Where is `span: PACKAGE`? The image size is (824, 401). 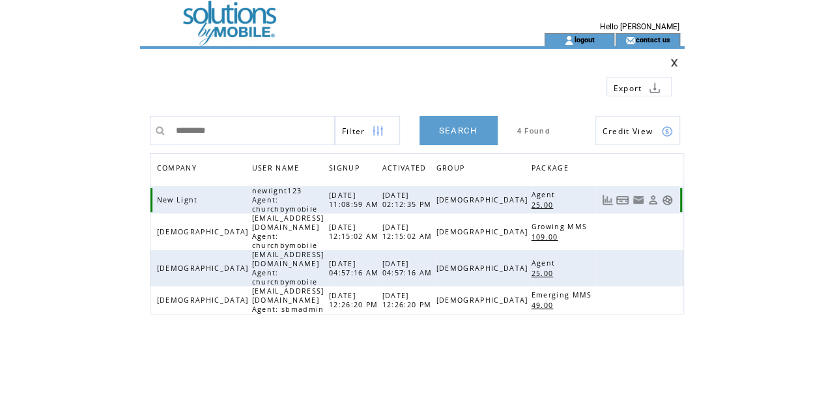
span: PACKAGE is located at coordinates (552, 169).